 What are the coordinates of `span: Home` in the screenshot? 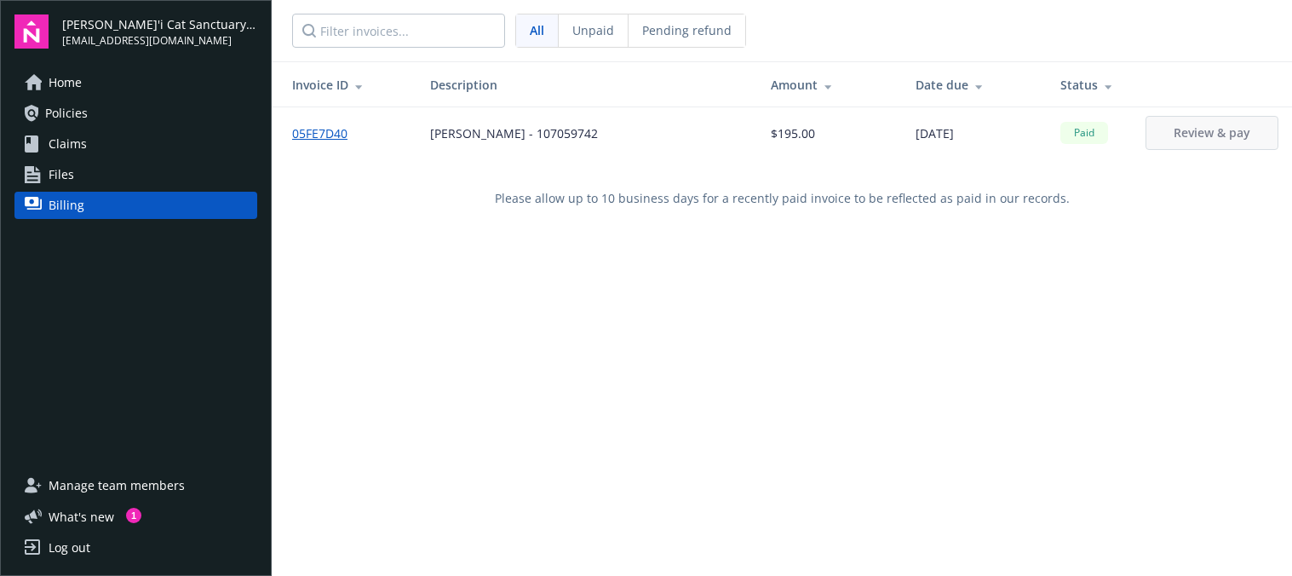 It's located at (65, 83).